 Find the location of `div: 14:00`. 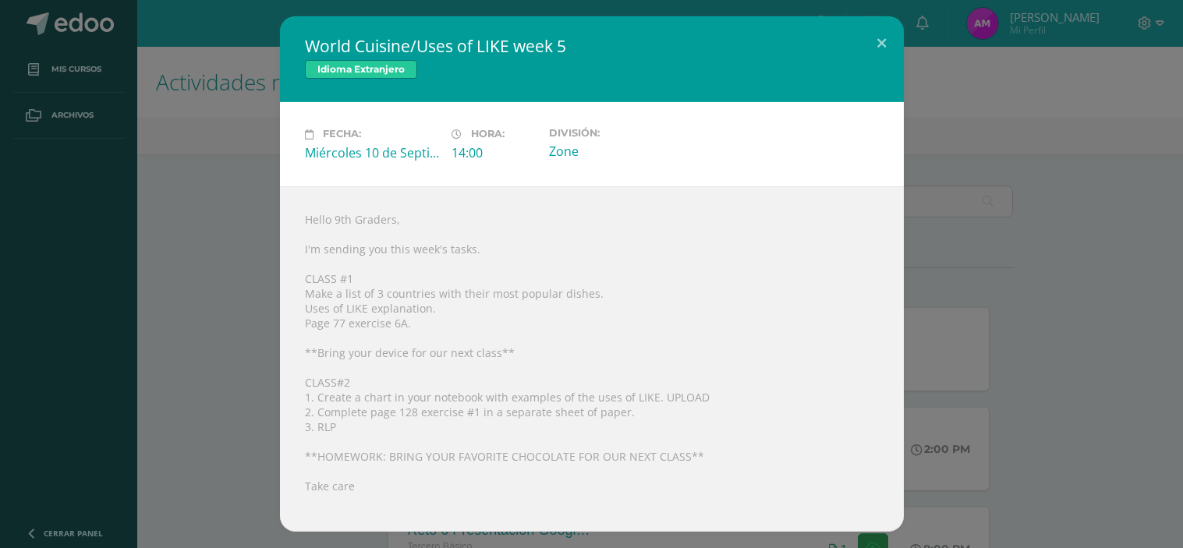

div: 14:00 is located at coordinates (494, 153).